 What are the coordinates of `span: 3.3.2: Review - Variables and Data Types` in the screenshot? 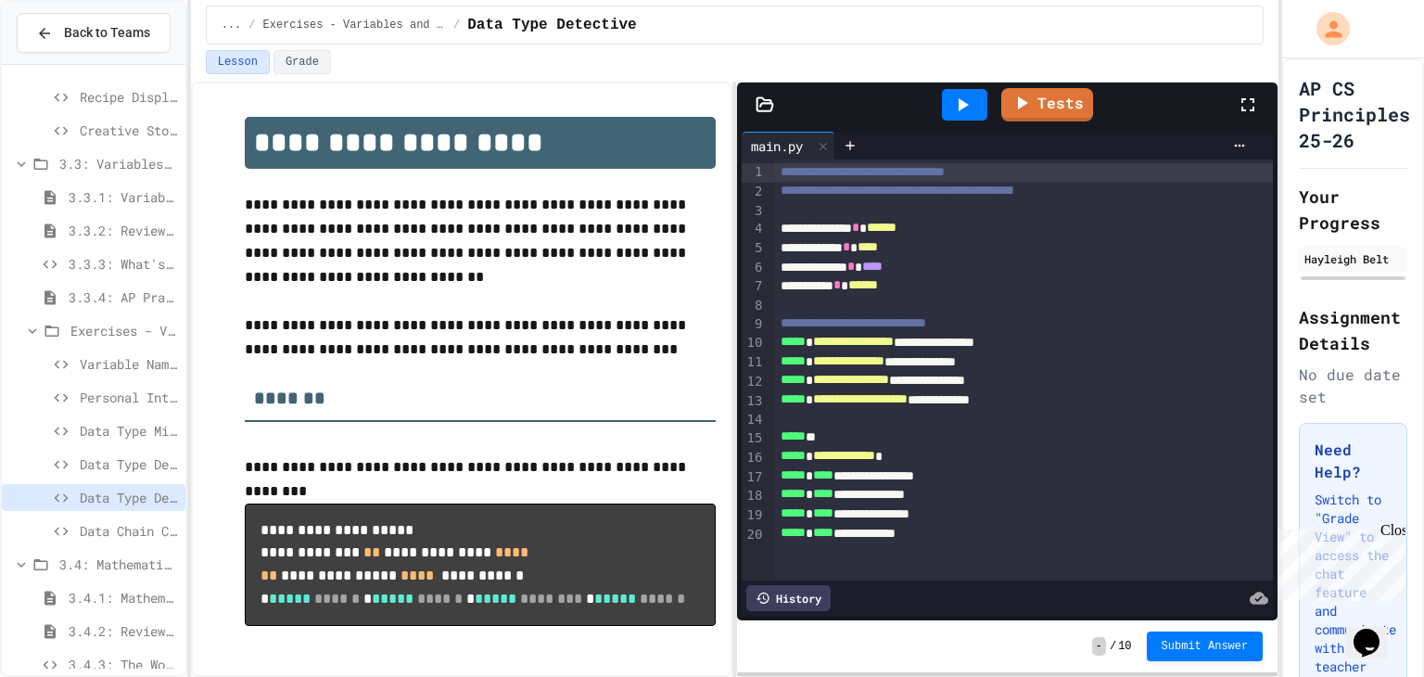 It's located at (123, 230).